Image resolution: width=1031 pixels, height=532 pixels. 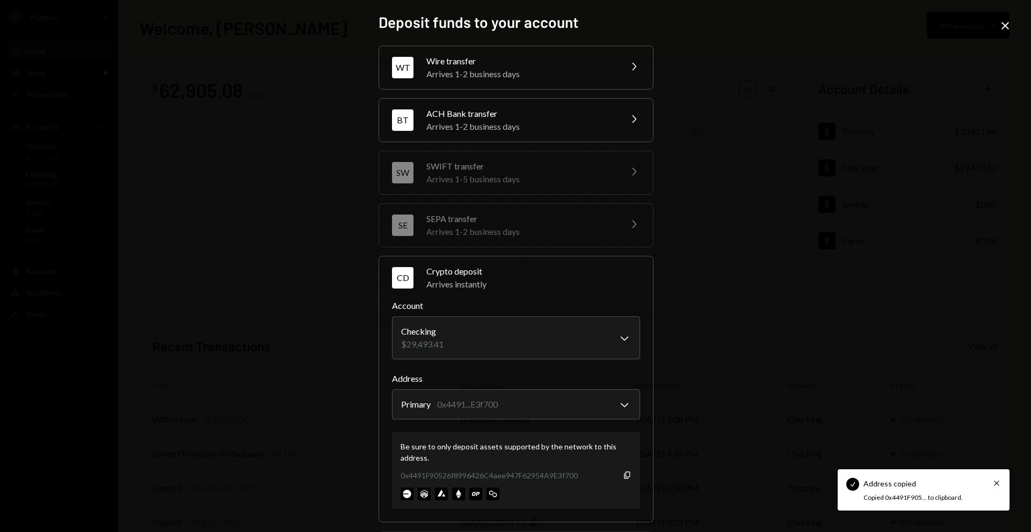 I want to click on img: avalanche-mainnet, so click(x=441, y=494).